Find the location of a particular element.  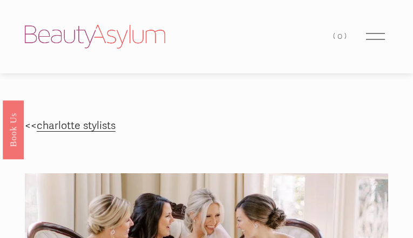

img: Beauty Asylum | Bridal Hair &amp; Makeup Charlotte &amp; Atlanta is located at coordinates (95, 37).